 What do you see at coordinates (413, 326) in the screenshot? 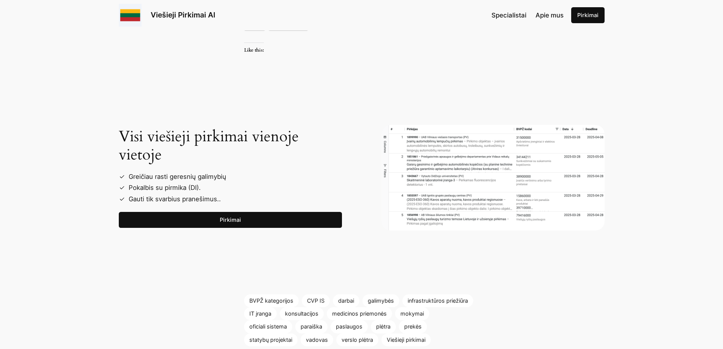
I see `a: prekės` at bounding box center [413, 326].